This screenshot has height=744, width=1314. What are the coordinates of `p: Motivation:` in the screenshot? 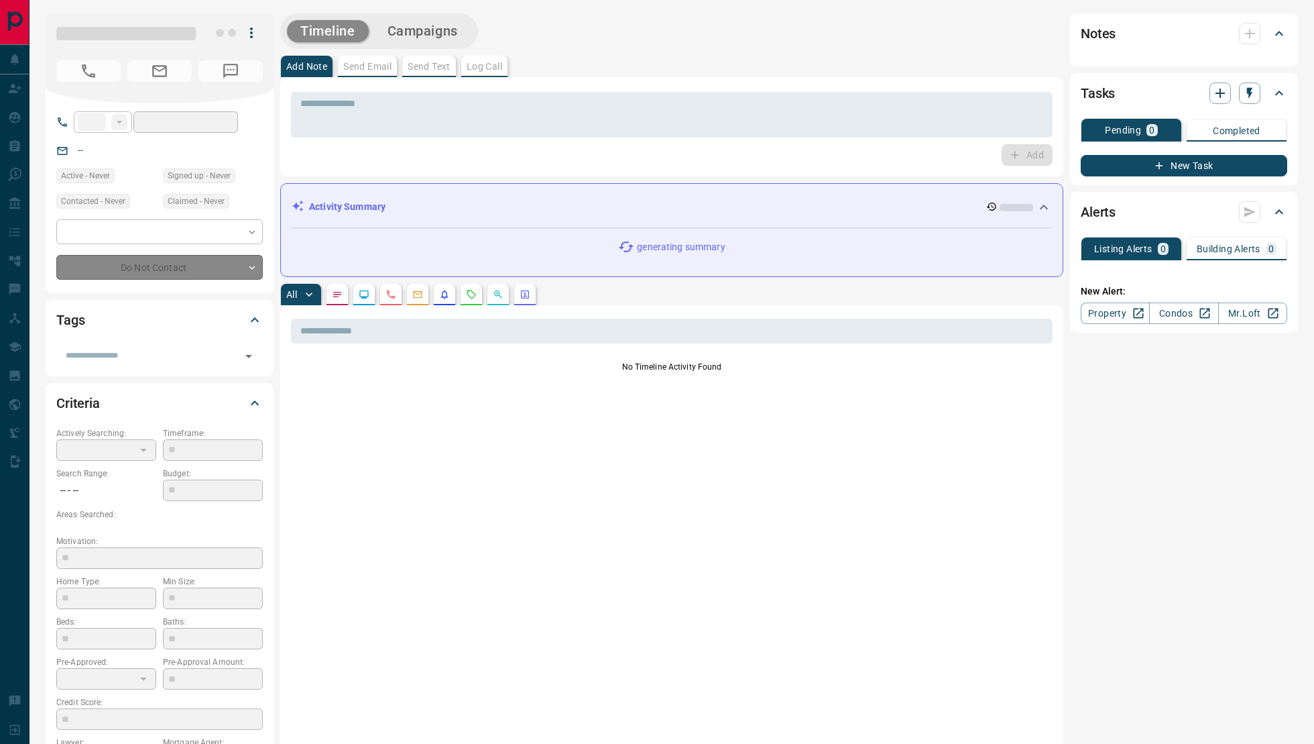 It's located at (160, 541).